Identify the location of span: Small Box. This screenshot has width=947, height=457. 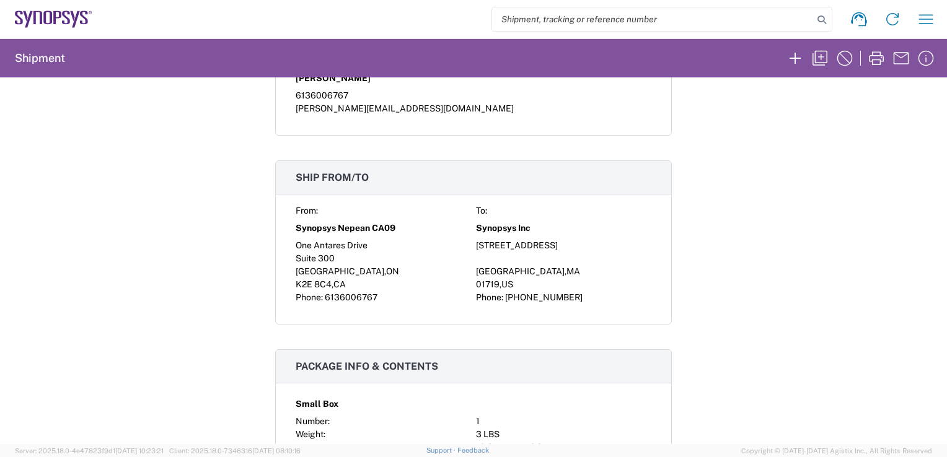
(317, 404).